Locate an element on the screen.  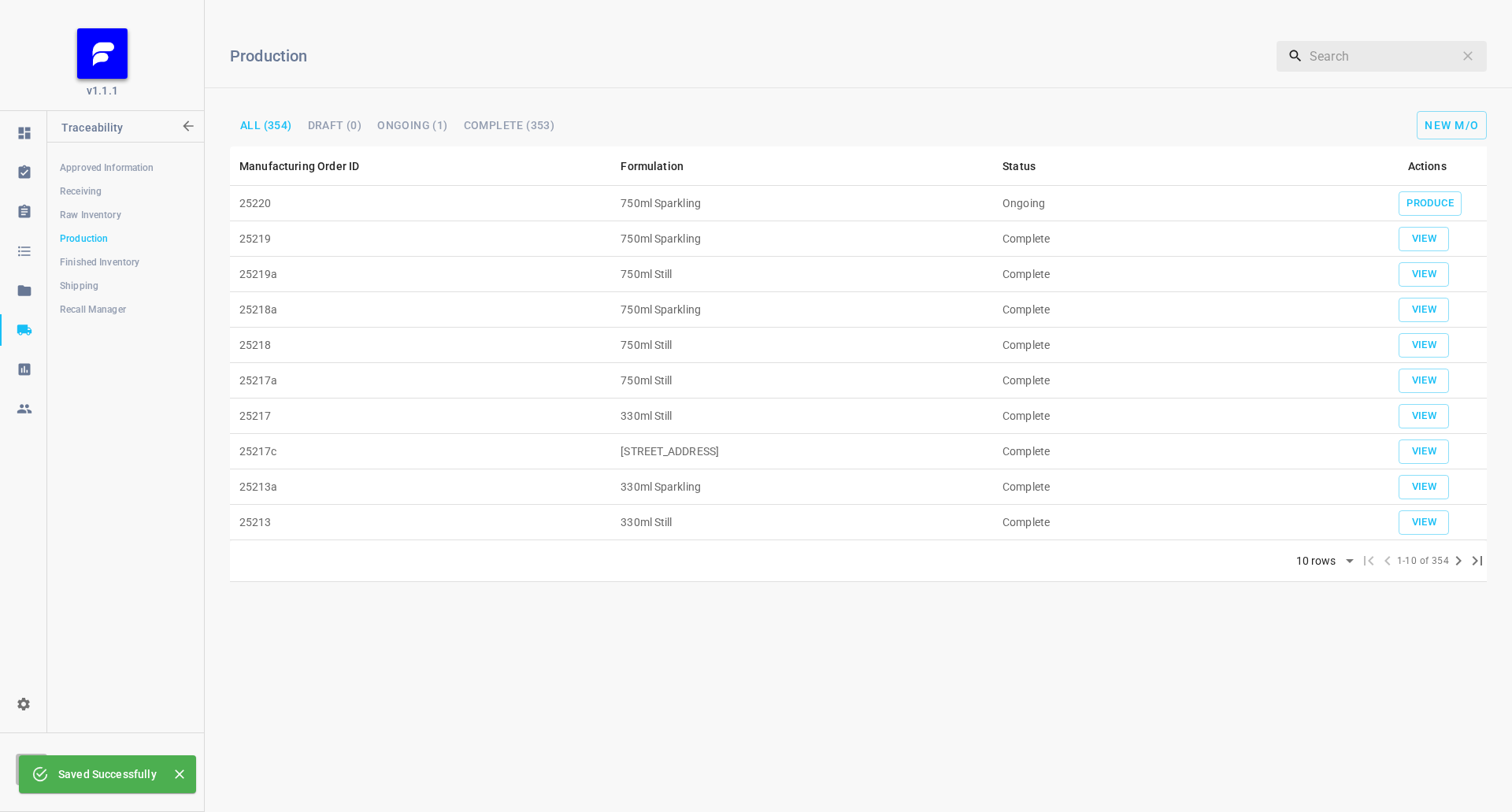
td: 25213a is located at coordinates (420, 486).